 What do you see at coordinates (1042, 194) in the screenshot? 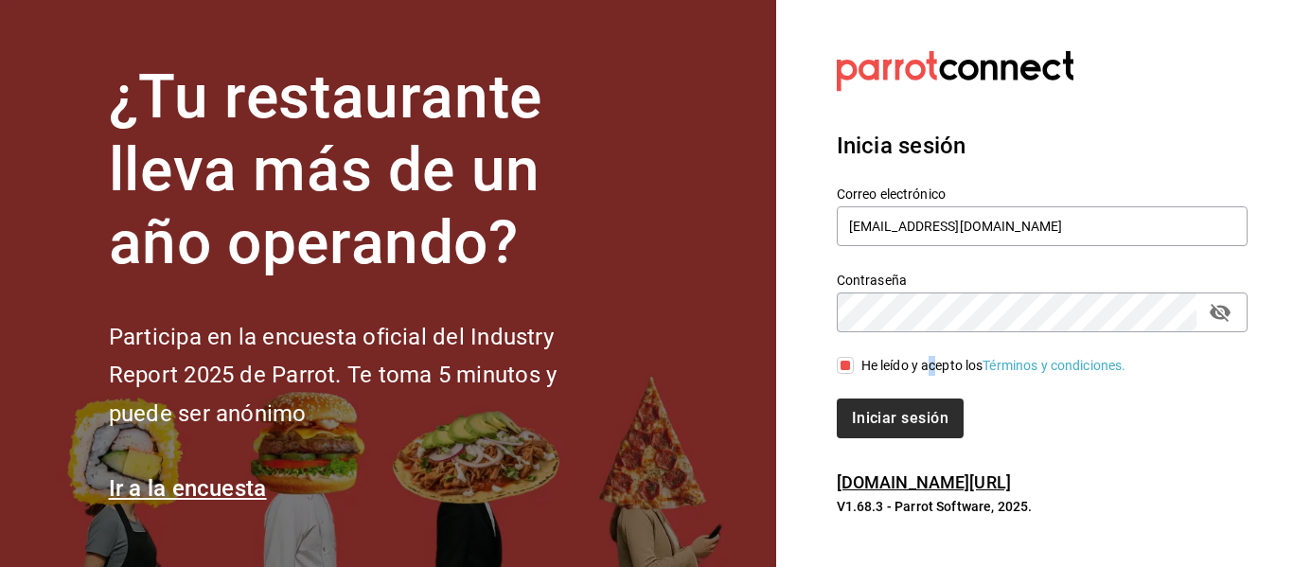
I see `label: Correo electrónico` at bounding box center [1042, 194].